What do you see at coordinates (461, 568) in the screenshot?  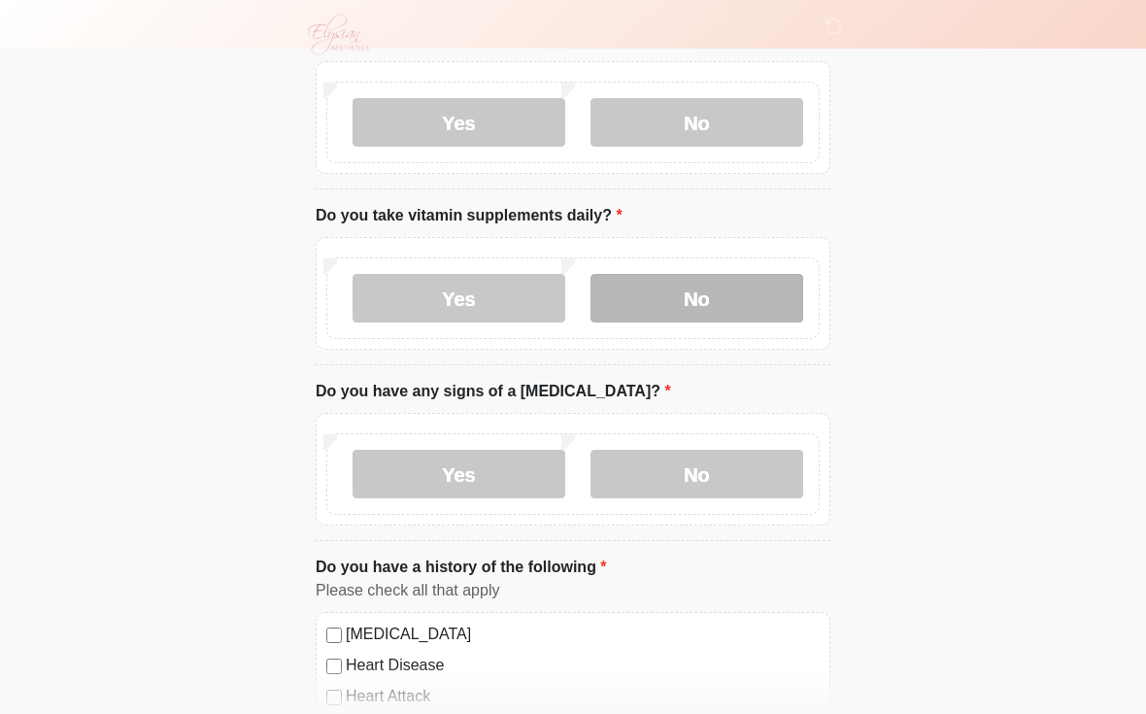 I see `label: Do you have a history of the following` at bounding box center [461, 568].